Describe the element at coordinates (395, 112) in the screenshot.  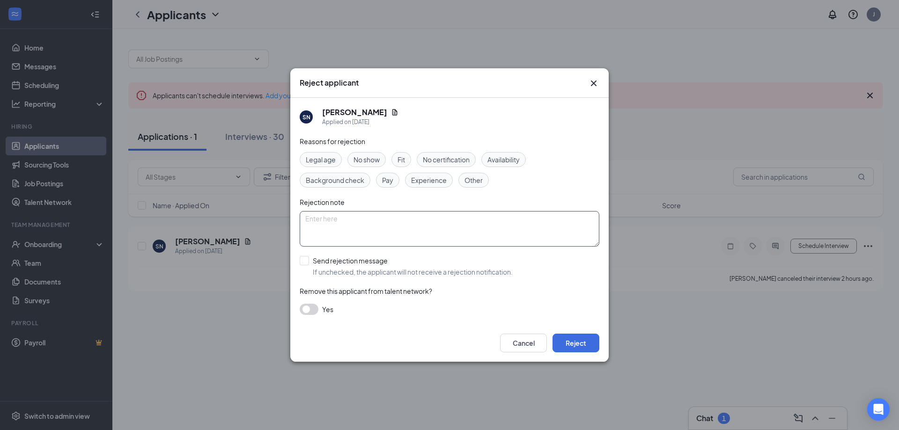
I see `svg: Document` at that location.